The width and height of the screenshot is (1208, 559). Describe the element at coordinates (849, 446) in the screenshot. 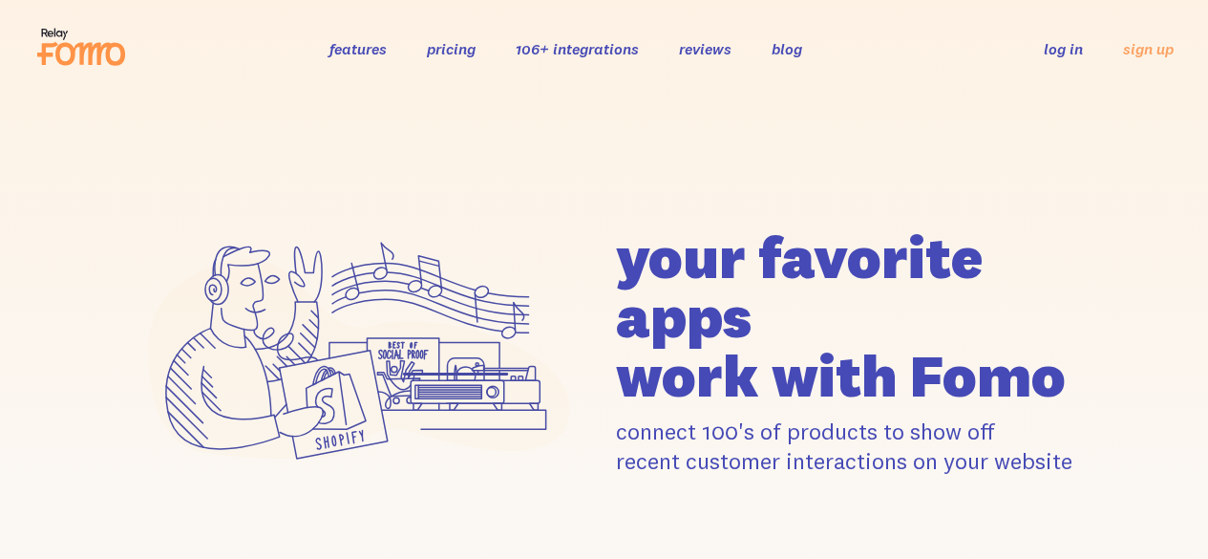

I see `p: connect 100's of products to show off recent customer interactions on your website` at that location.